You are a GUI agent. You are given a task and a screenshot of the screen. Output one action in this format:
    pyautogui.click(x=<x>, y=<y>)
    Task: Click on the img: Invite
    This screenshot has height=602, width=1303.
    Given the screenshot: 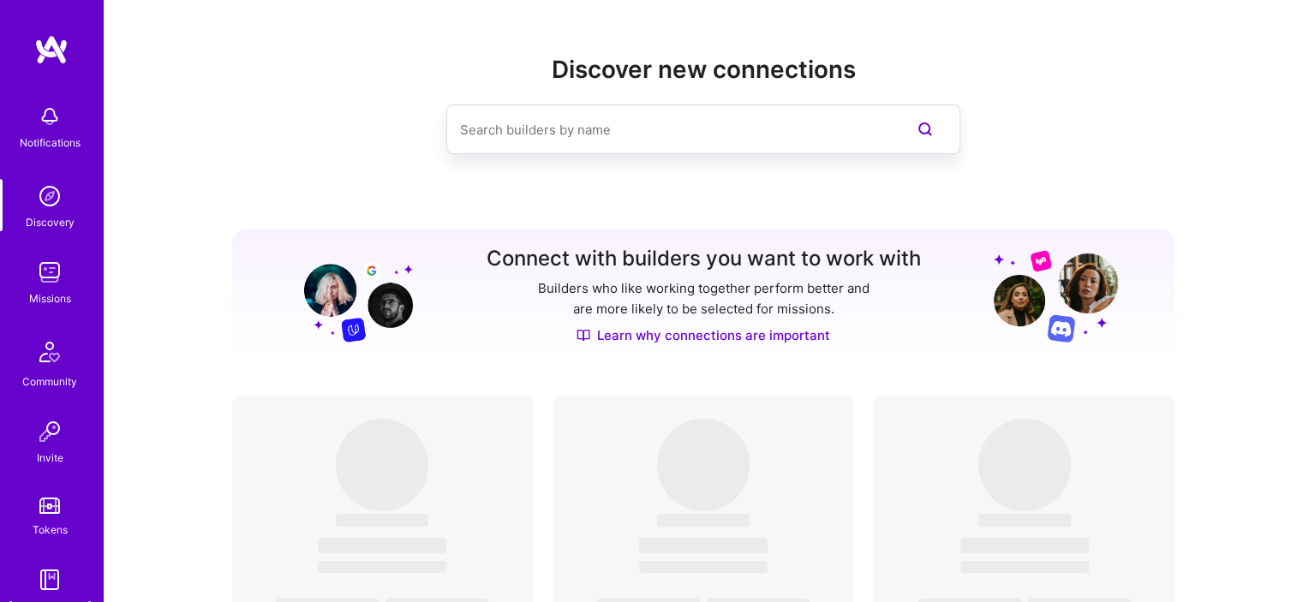 What is the action you would take?
    pyautogui.click(x=50, y=432)
    